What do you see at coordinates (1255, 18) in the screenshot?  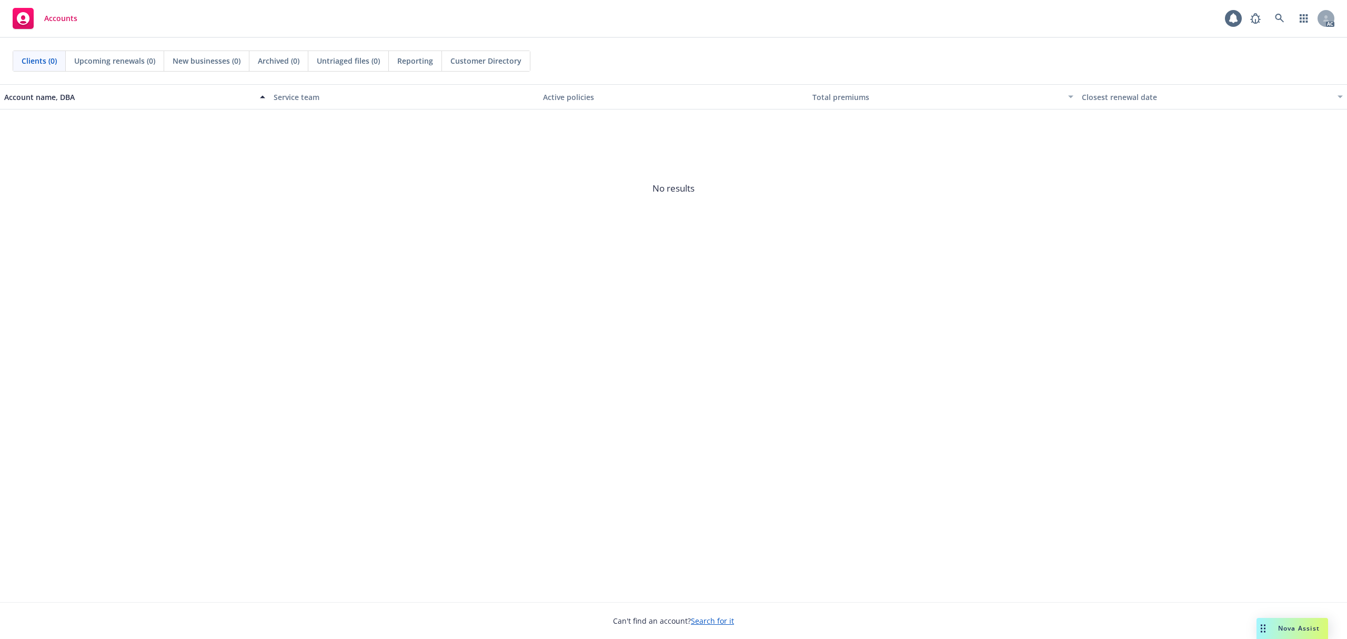 I see `a: Report a Bug` at bounding box center [1255, 18].